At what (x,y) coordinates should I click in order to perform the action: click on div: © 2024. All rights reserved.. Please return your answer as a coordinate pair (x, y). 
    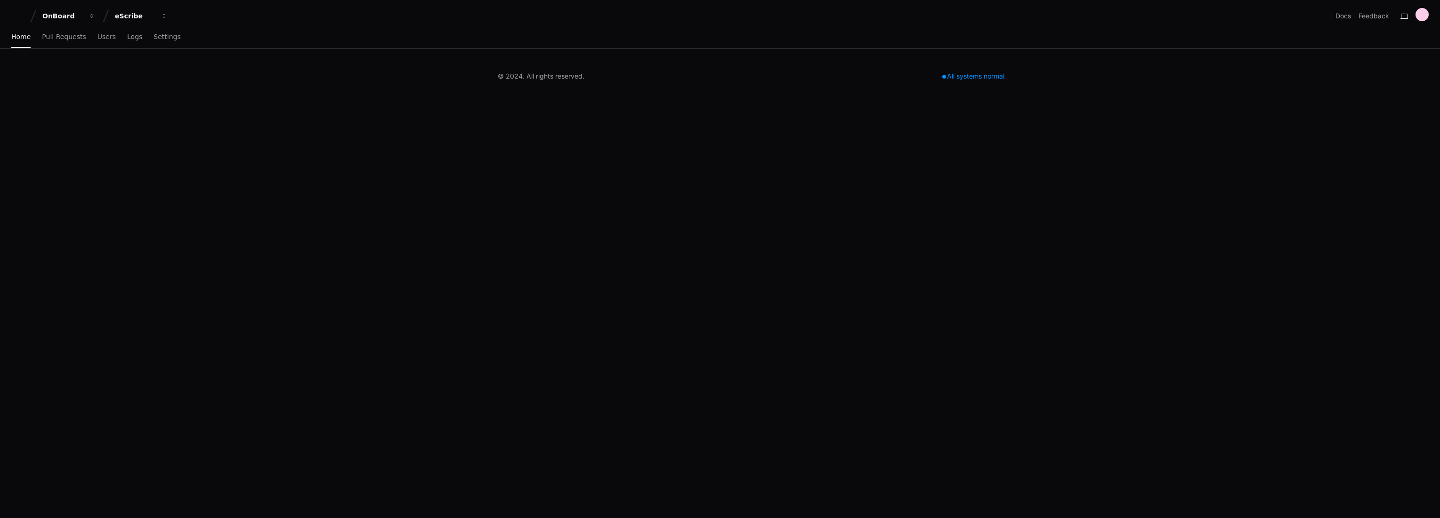
    Looking at the image, I should click on (541, 76).